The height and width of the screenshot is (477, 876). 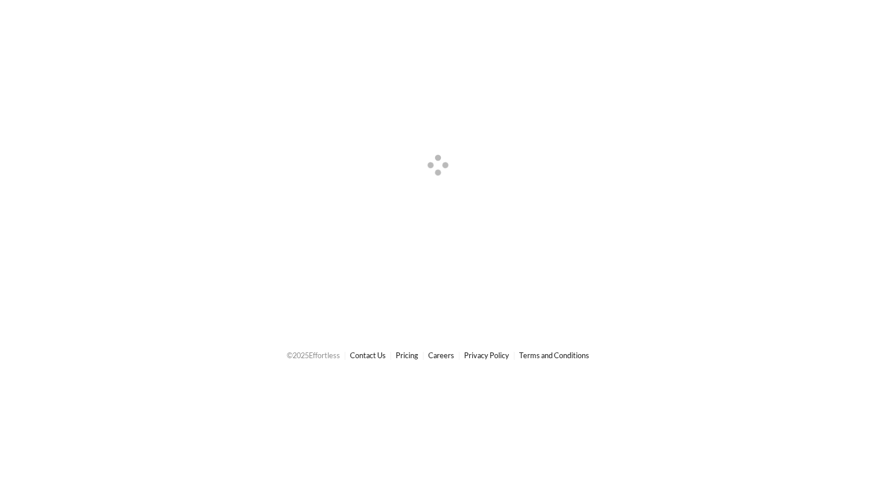 What do you see at coordinates (486, 355) in the screenshot?
I see `a: Privacy Policy` at bounding box center [486, 355].